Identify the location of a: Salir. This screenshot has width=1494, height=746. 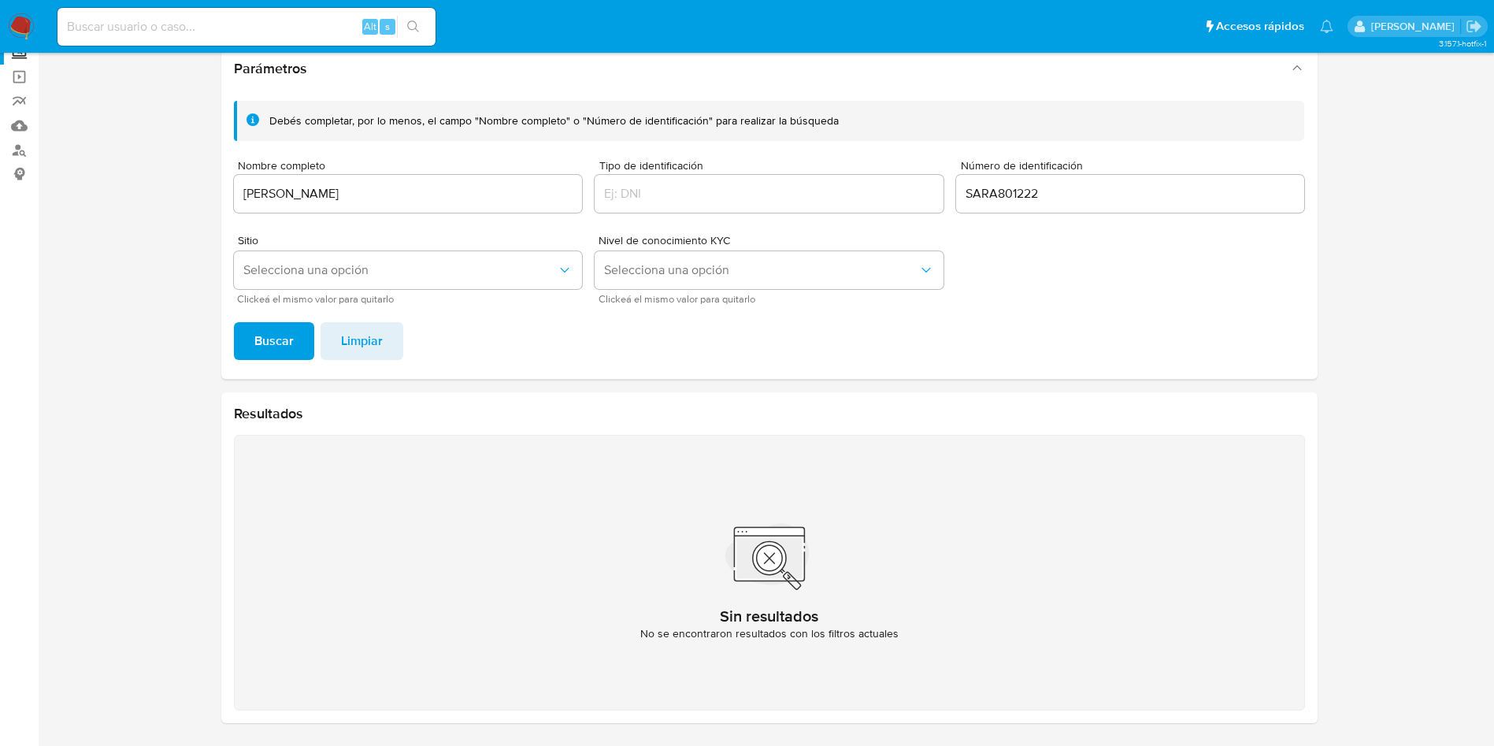
(1474, 26).